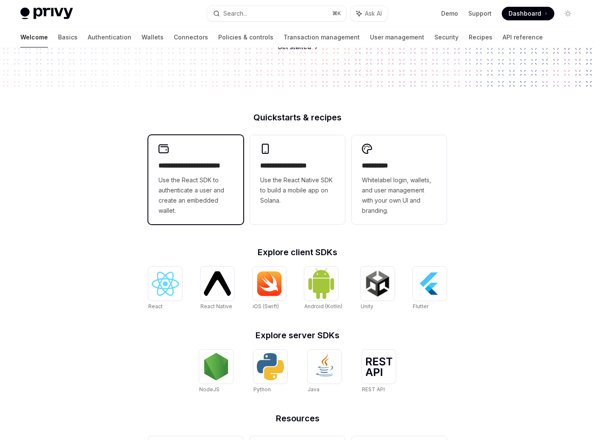 This screenshot has height=440, width=595. What do you see at coordinates (528, 14) in the screenshot?
I see `a: Dashboard` at bounding box center [528, 14].